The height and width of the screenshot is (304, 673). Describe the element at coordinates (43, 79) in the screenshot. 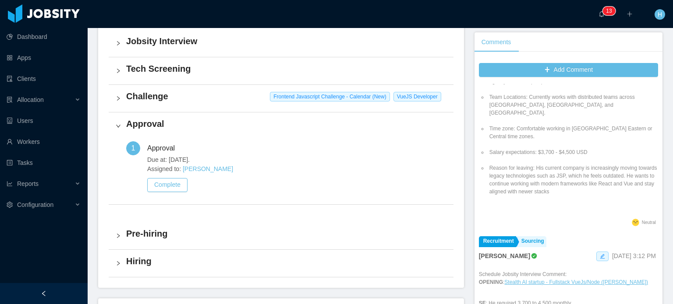

I see `a: icon: auditClients` at that location.